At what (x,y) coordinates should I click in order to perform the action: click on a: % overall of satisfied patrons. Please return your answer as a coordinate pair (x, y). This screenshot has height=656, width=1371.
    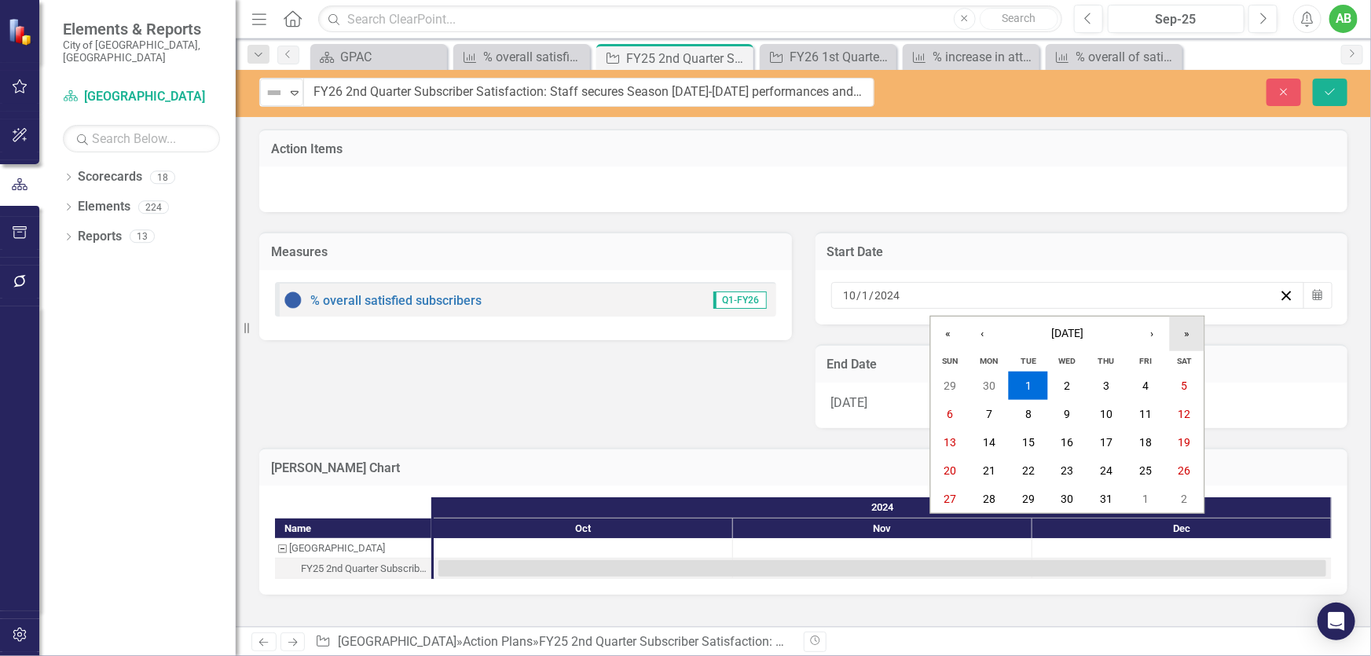
    Looking at the image, I should click on (1114, 57).